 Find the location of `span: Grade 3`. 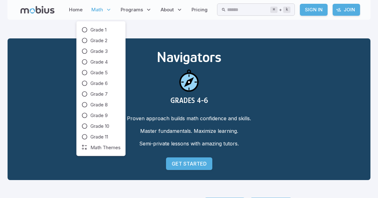

span: Grade 3 is located at coordinates (99, 51).